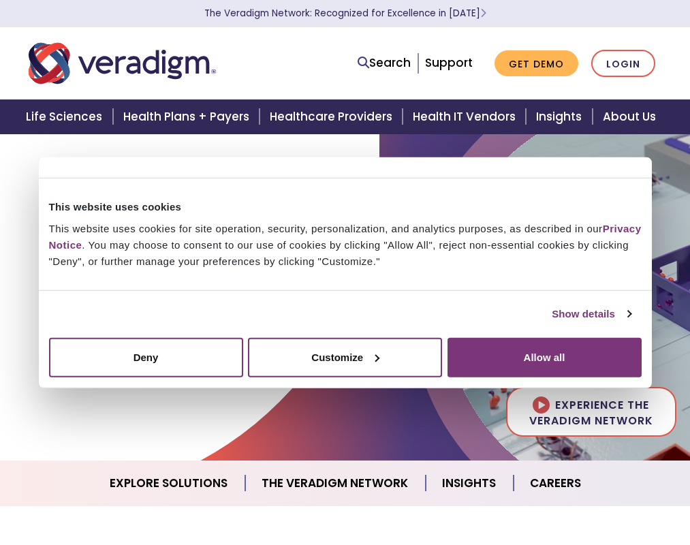  Describe the element at coordinates (536, 63) in the screenshot. I see `a: Get Demo` at that location.